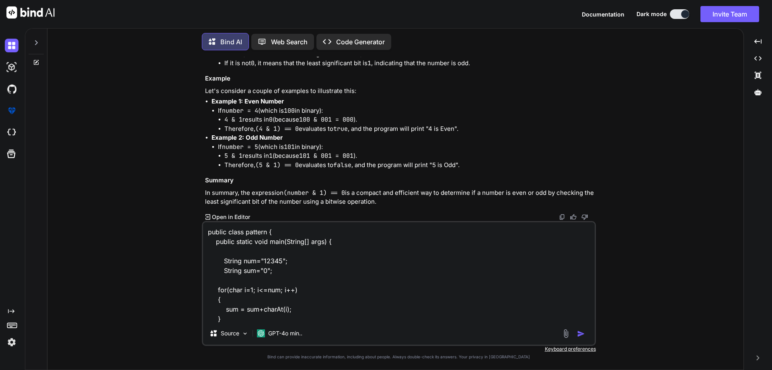 This screenshot has width=772, height=370. Describe the element at coordinates (400, 78) in the screenshot. I see `h3: Example` at that location.